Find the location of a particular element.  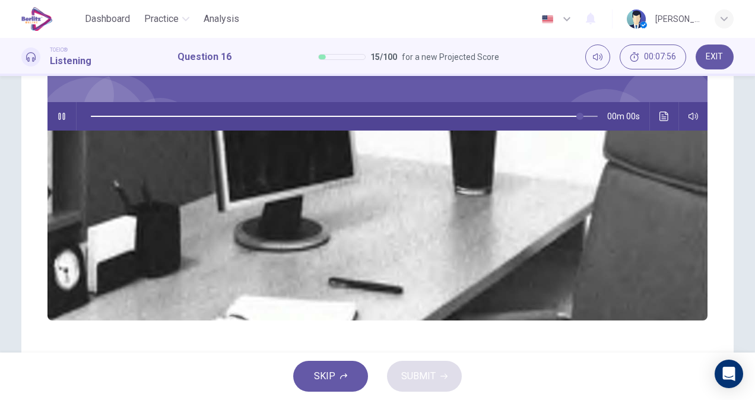

img: Photographs is located at coordinates (378, 226).